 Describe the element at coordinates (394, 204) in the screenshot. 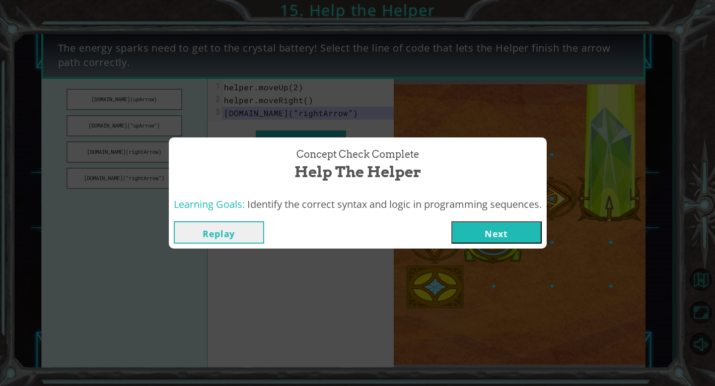

I see `span: Identify the correct syntax and logic in programming sequences.` at that location.